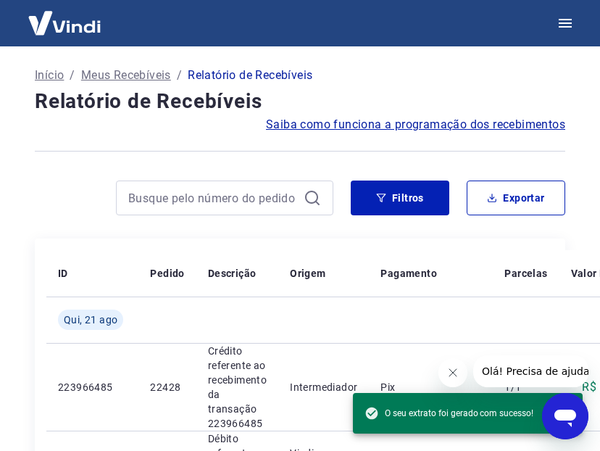 The width and height of the screenshot is (600, 451). What do you see at coordinates (91, 319) in the screenshot?
I see `span: Qui, 21 ago` at bounding box center [91, 319].